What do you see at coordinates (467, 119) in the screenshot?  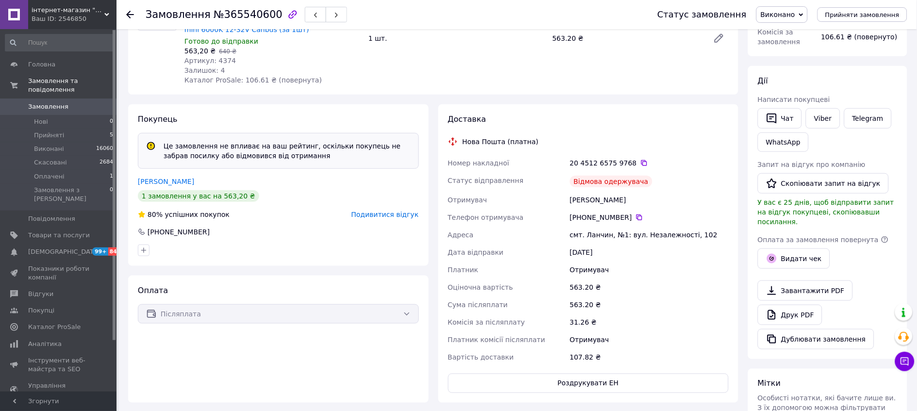 I see `span: Доставка` at bounding box center [467, 119].